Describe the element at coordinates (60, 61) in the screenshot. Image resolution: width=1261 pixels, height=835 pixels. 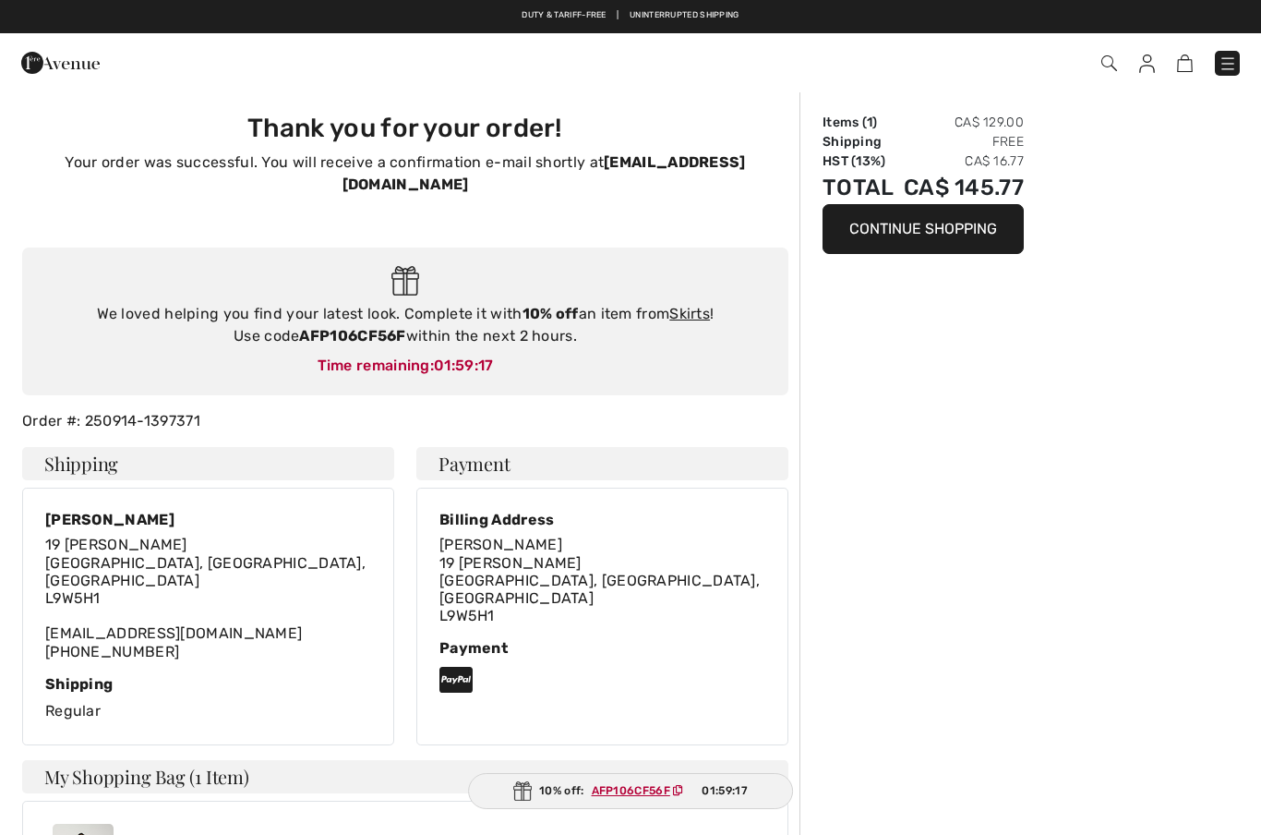
I see `a: 1ère Avenue` at that location.